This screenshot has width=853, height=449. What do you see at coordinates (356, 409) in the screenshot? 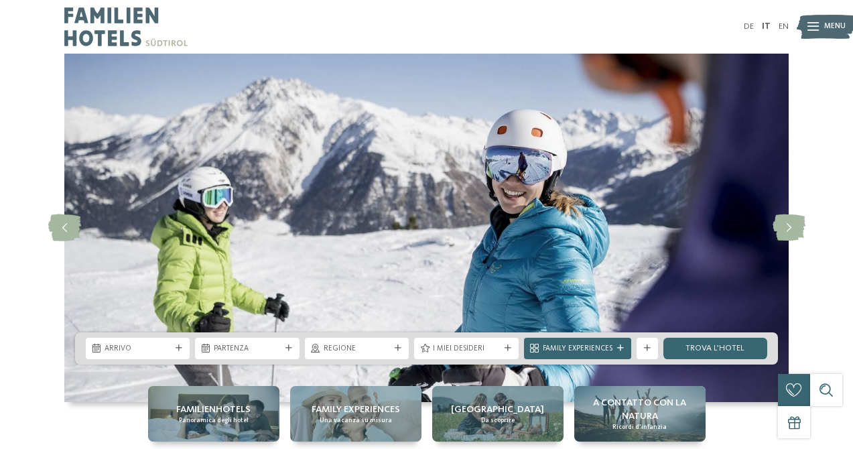
I see `span: Family experiences` at bounding box center [356, 409].